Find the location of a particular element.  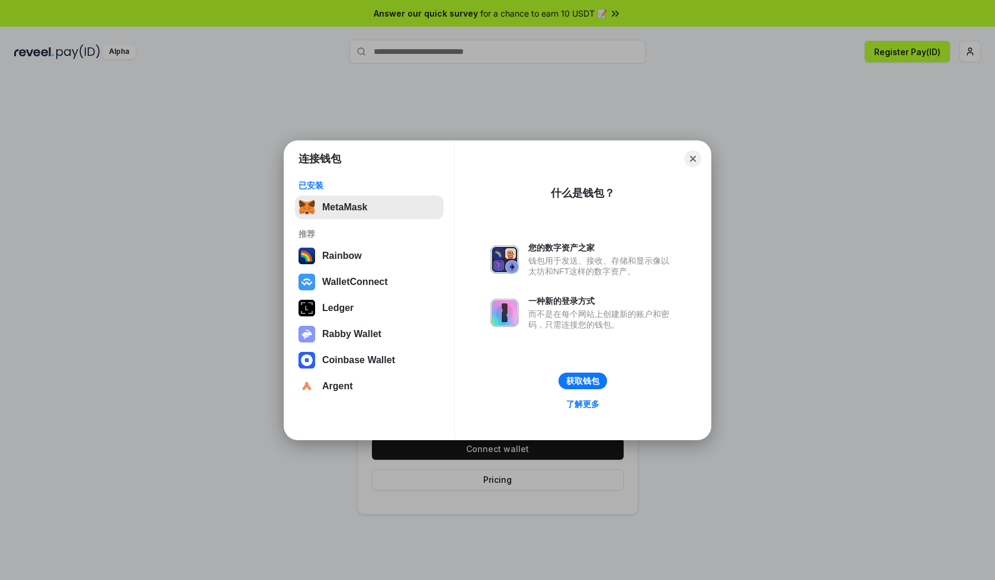

div: 您的数字资产之家 is located at coordinates (602, 248).